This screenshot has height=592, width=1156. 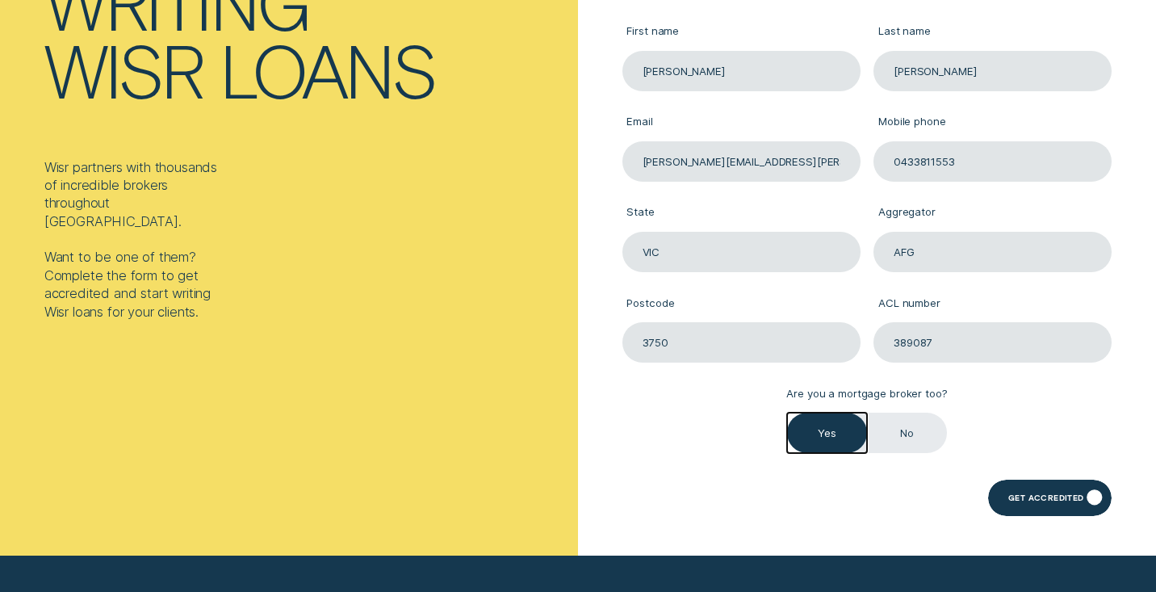 What do you see at coordinates (1050, 497) in the screenshot?
I see `button: Get Accredited` at bounding box center [1050, 497].